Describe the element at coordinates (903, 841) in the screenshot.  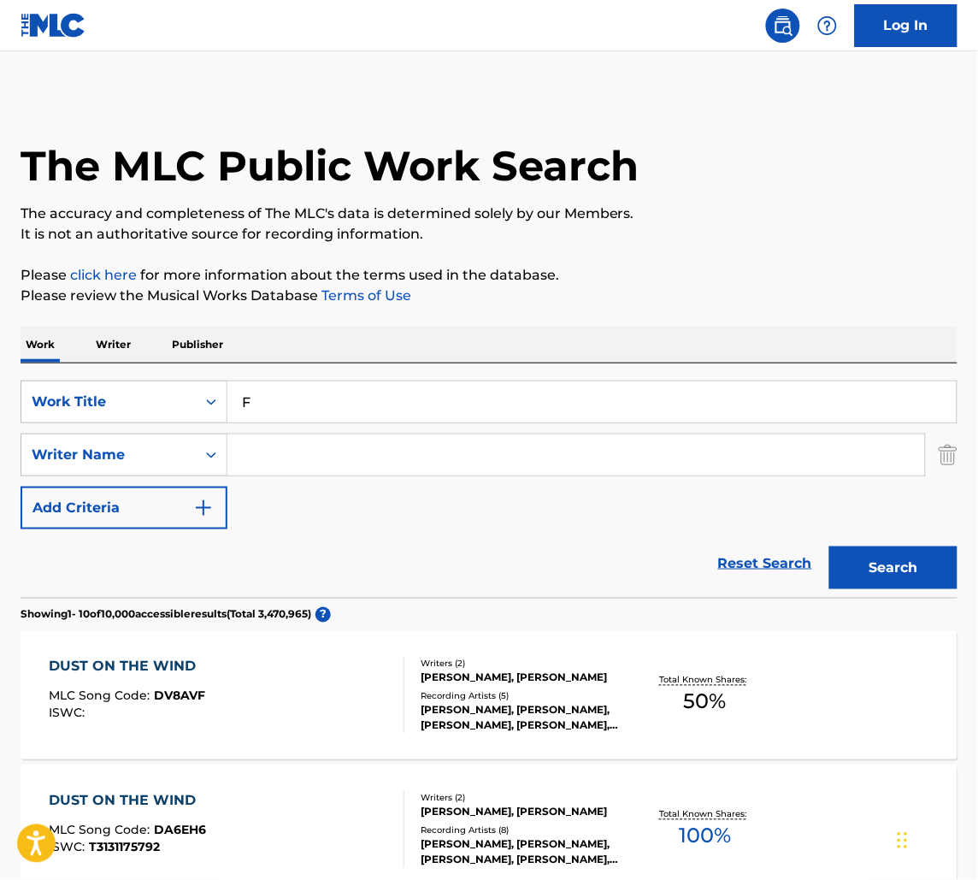
I see `div: Drag` at that location.